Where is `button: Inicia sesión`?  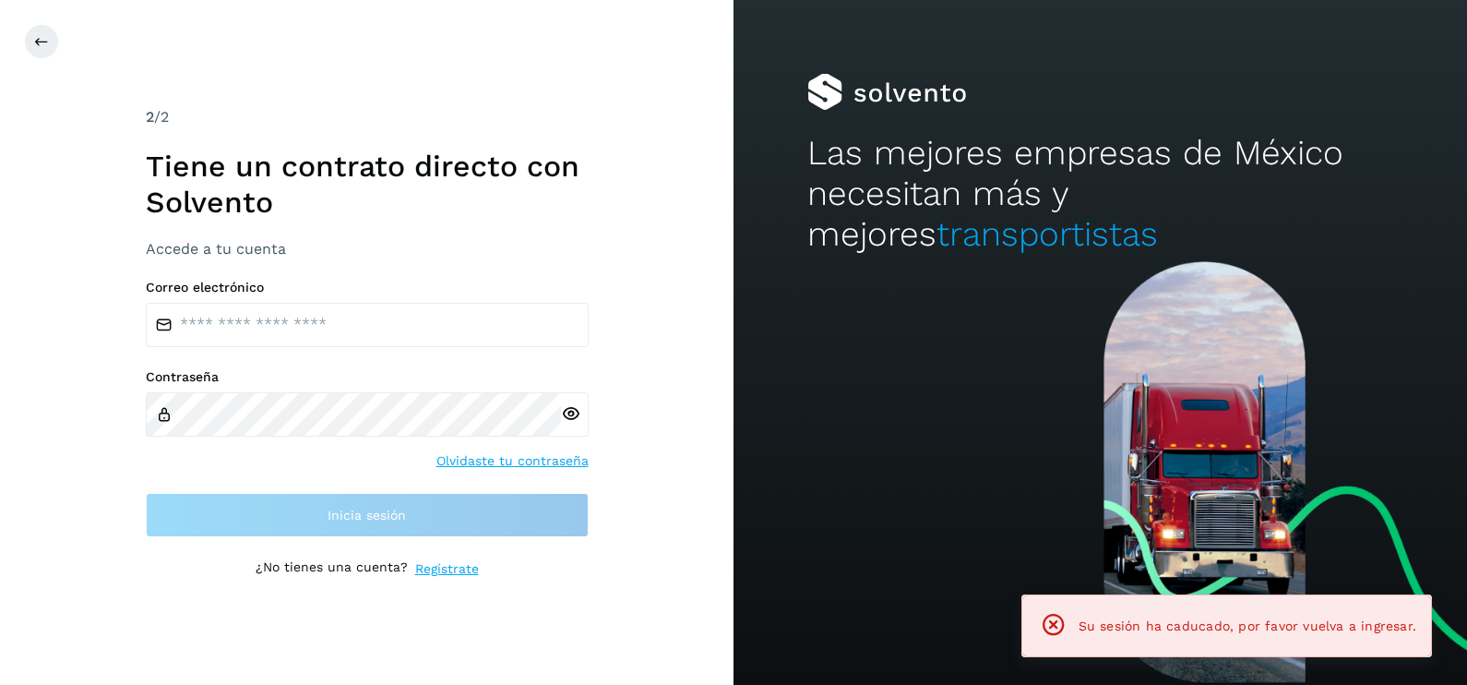
button: Inicia sesión is located at coordinates (367, 515).